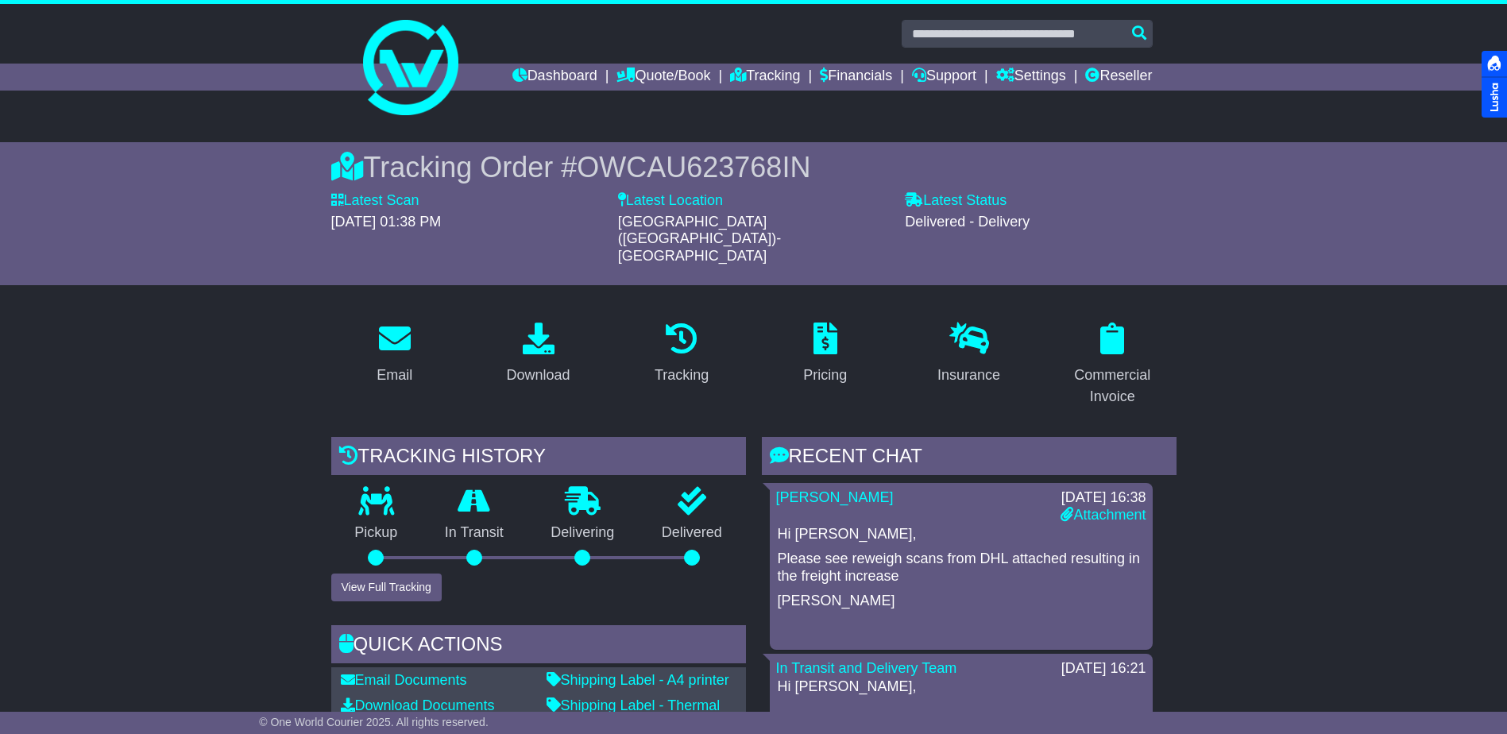 The width and height of the screenshot is (1507, 734). I want to click on label: Latest Status, so click(956, 201).